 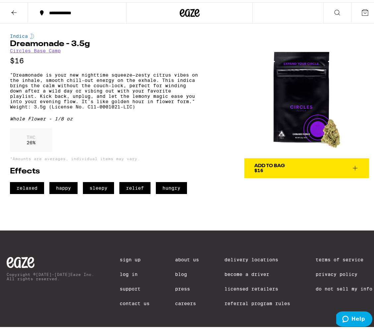 I want to click on img: Circles Base Camp - Dreamonade - 3.5g, so click(x=306, y=93).